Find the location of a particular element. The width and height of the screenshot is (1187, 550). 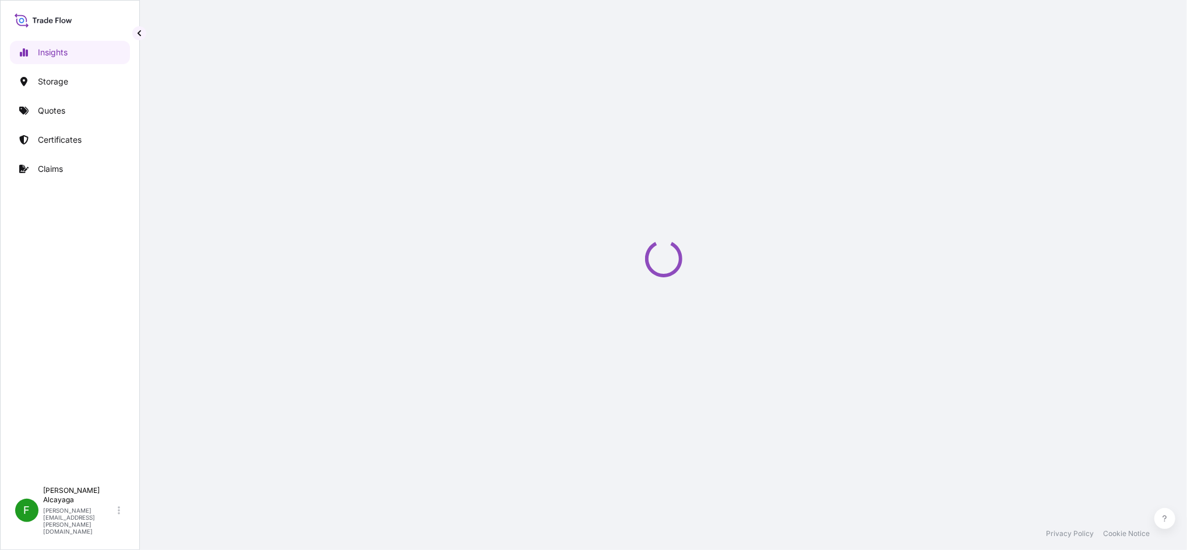

a: Quotes is located at coordinates (70, 111).